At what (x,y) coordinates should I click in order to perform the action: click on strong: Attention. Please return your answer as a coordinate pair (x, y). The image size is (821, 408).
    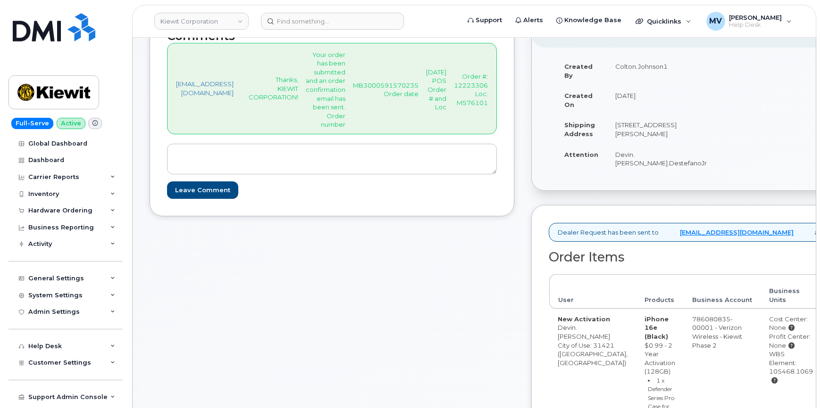
    Looking at the image, I should click on (581, 155).